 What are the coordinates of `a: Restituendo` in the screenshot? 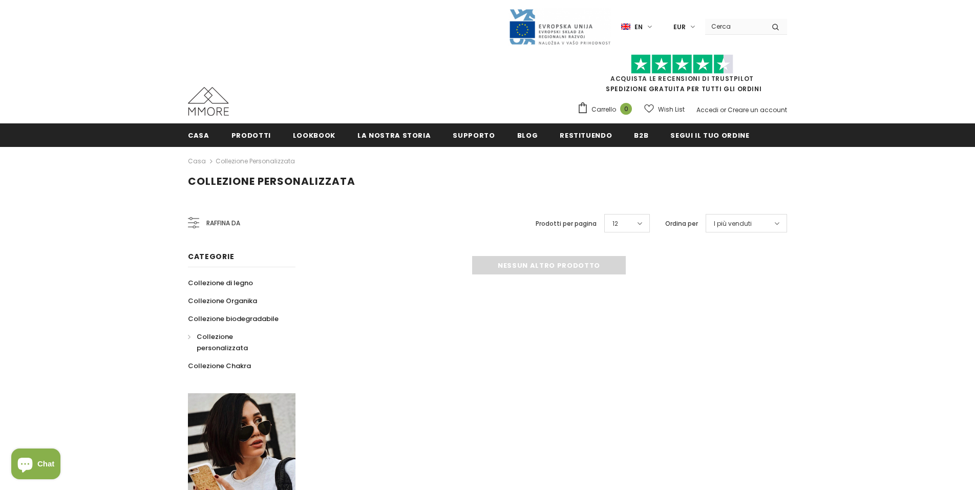 It's located at (586, 135).